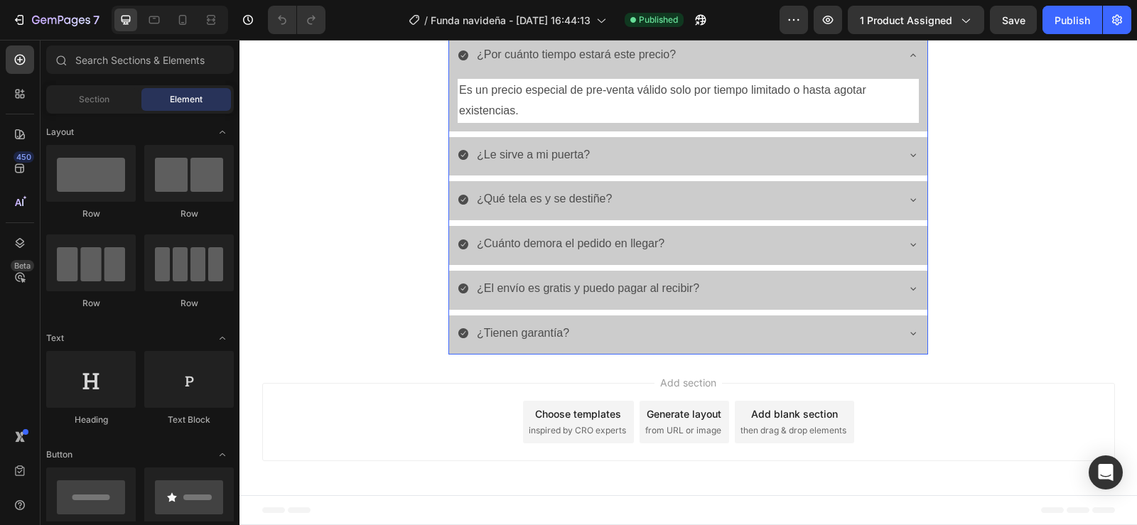  Describe the element at coordinates (658, 20) in the screenshot. I see `span: Published` at that location.